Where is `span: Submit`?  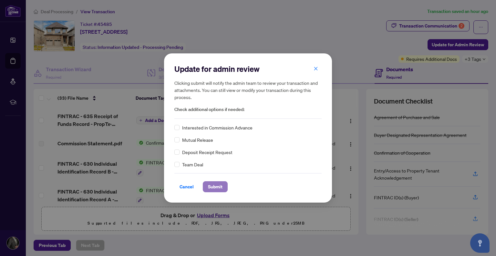
span: Submit is located at coordinates (215, 186).